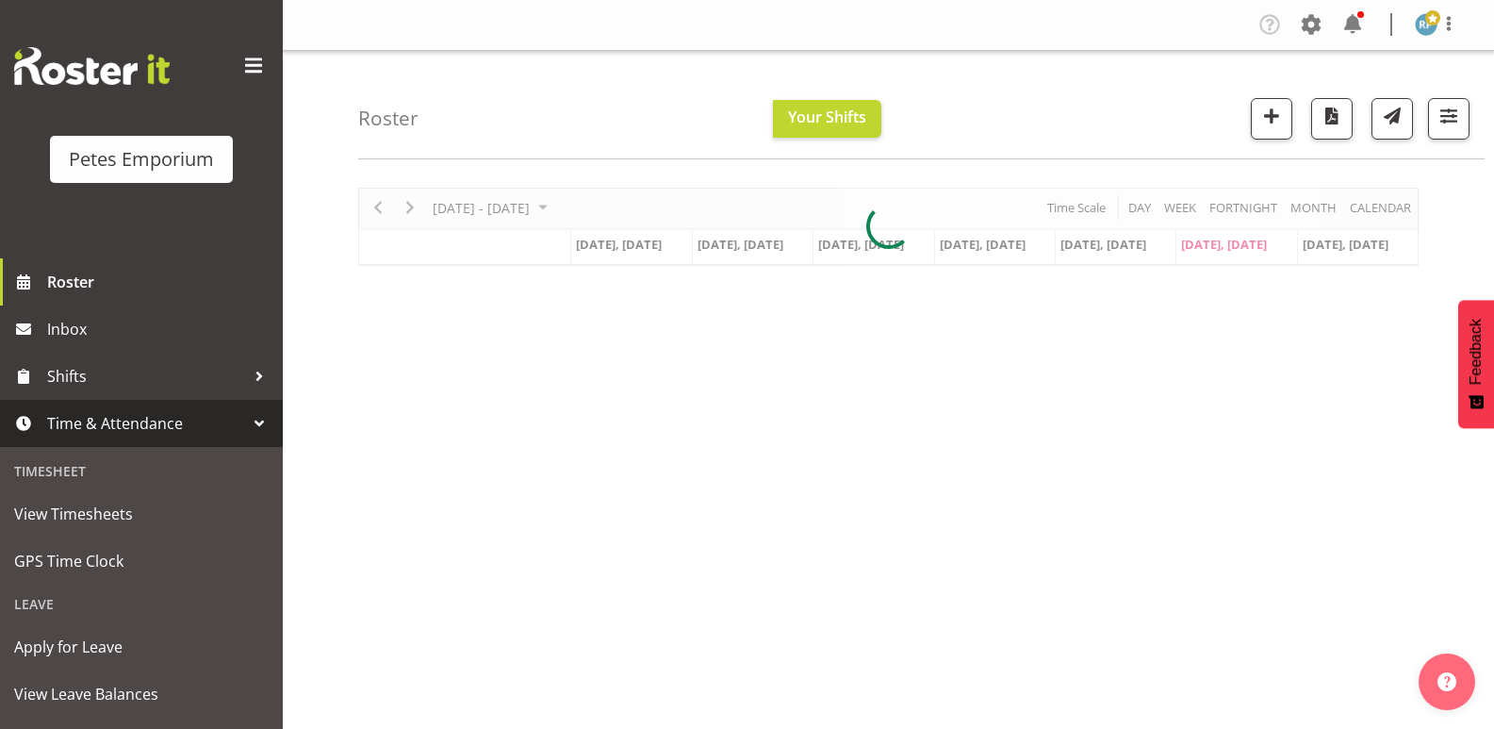 The width and height of the screenshot is (1494, 729). Describe the element at coordinates (141, 514) in the screenshot. I see `span: View Timesheets` at that location.